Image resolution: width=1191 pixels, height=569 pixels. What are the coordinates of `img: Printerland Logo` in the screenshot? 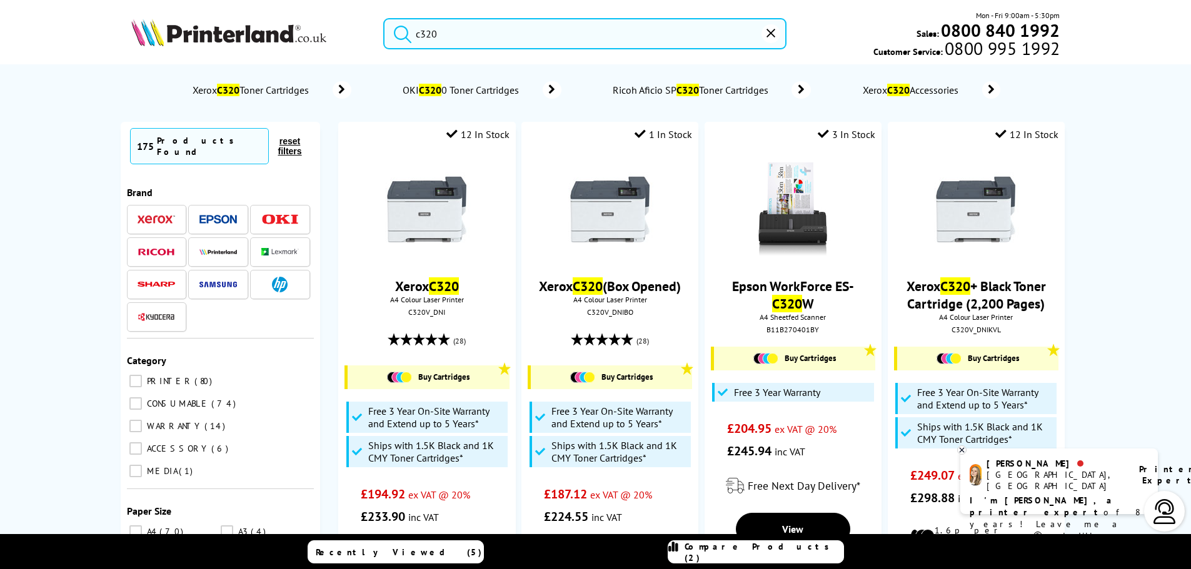 It's located at (229, 33).